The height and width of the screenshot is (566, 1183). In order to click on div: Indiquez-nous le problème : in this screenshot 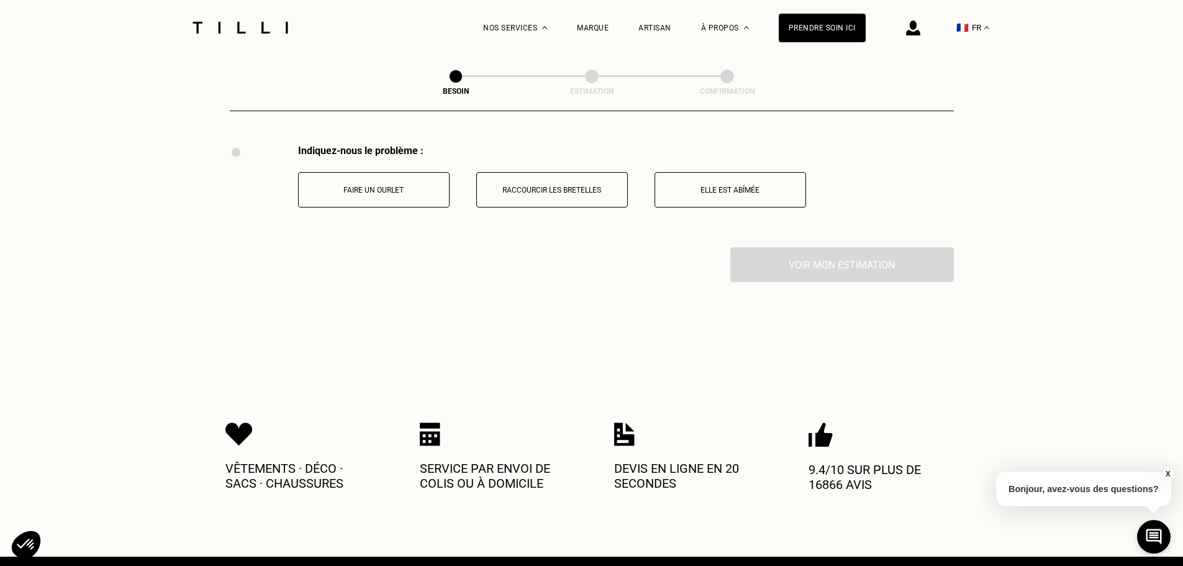, I will do `click(552, 150)`.